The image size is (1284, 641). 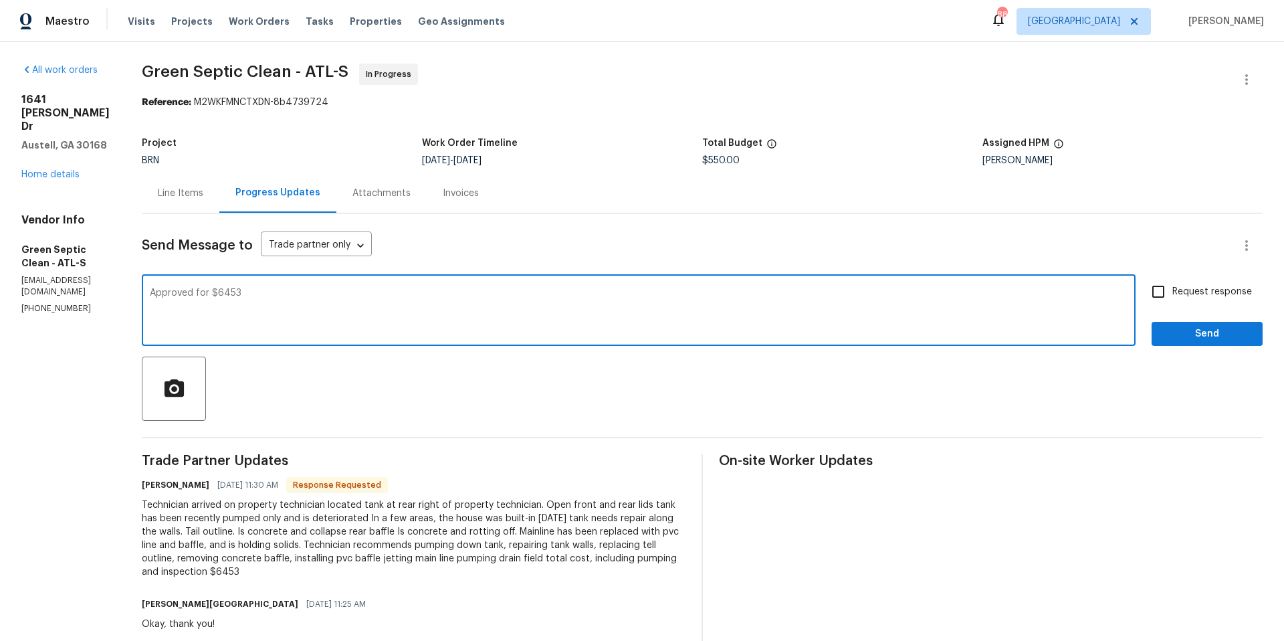 I want to click on div: Trade partner only, so click(x=316, y=245).